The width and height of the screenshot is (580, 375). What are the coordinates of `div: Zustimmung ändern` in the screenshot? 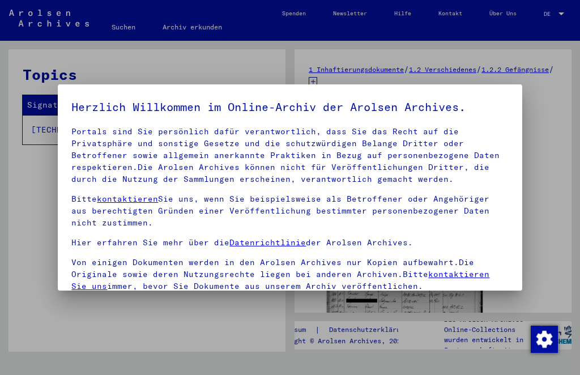 It's located at (544, 339).